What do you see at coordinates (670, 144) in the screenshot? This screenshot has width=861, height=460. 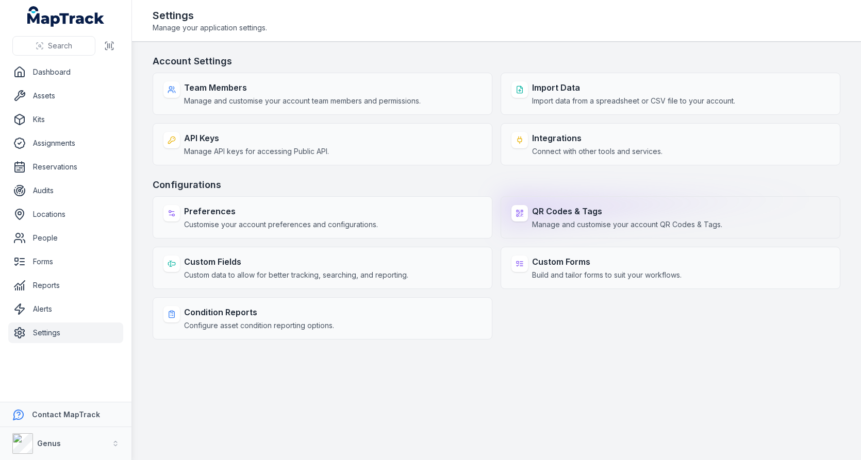 I see `a: IntegrationsConnect with other tools and services.` at bounding box center [670, 144].